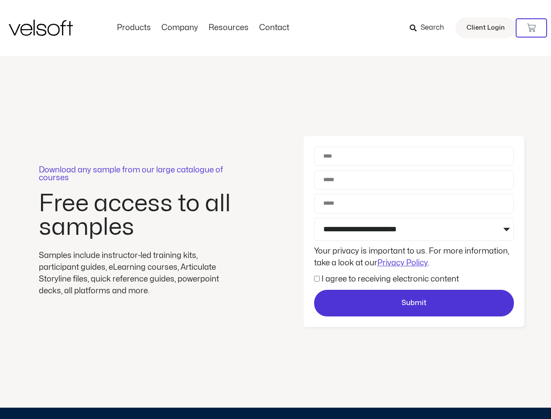  What do you see at coordinates (414, 257) in the screenshot?
I see `div: Your privacy is important to us. For more information, take a look at our .` at bounding box center [414, 257].